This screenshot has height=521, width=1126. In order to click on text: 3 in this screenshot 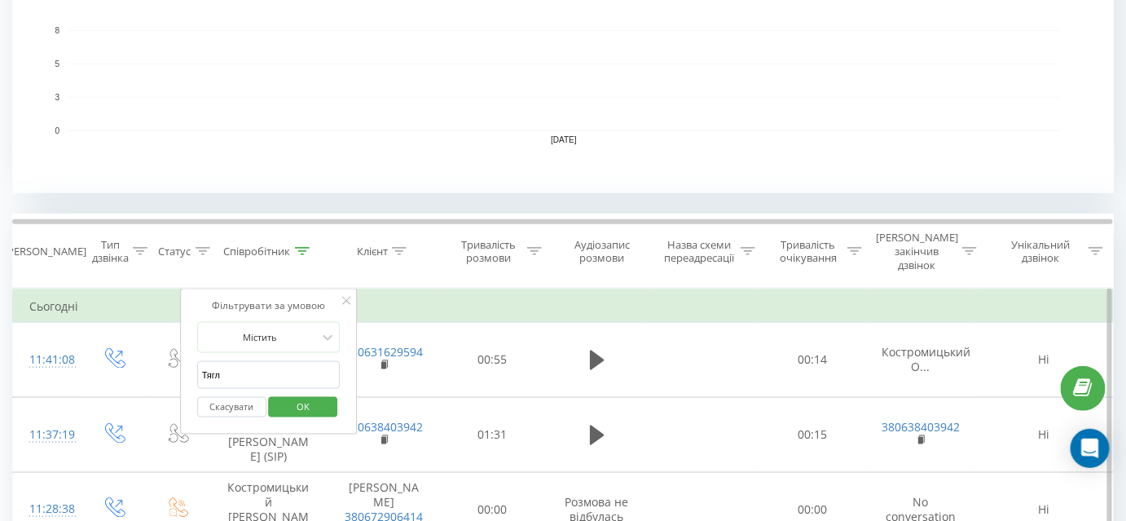, I will do `click(57, 97)`.